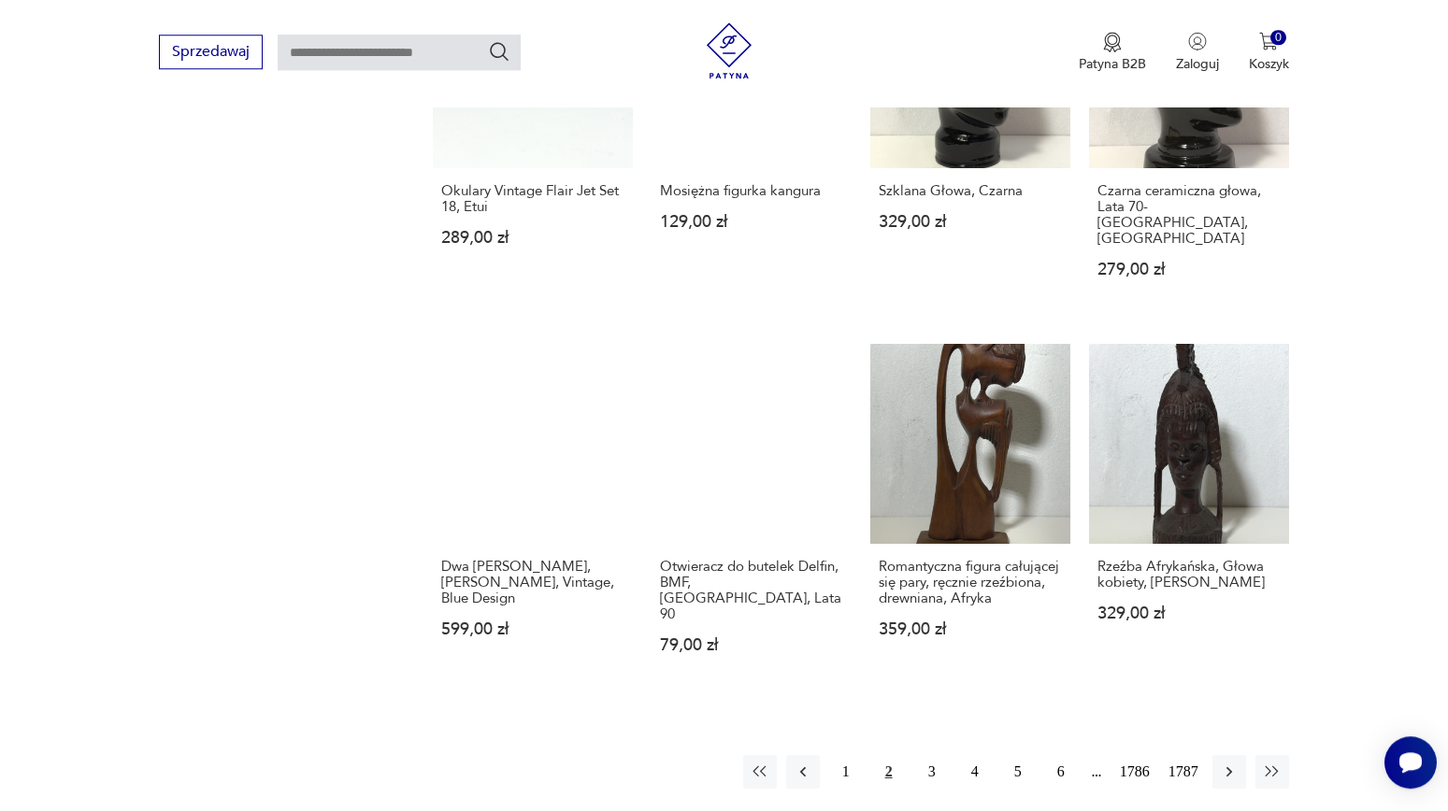 Image resolution: width=1448 pixels, height=811 pixels. What do you see at coordinates (729, 50) in the screenshot?
I see `img: Patyna - sklep z meblami i dekoracjami vintage` at bounding box center [729, 50].